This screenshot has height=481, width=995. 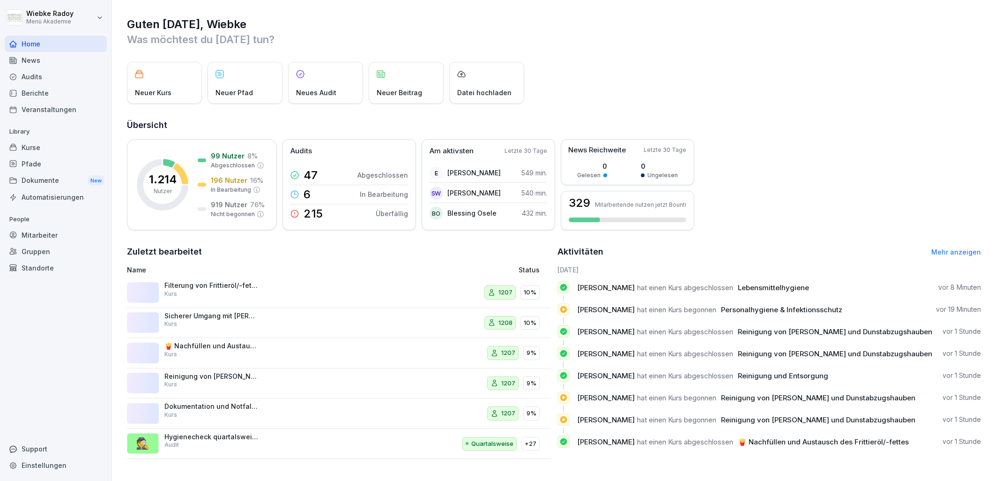 I want to click on p: Abgeschlossen, so click(x=233, y=165).